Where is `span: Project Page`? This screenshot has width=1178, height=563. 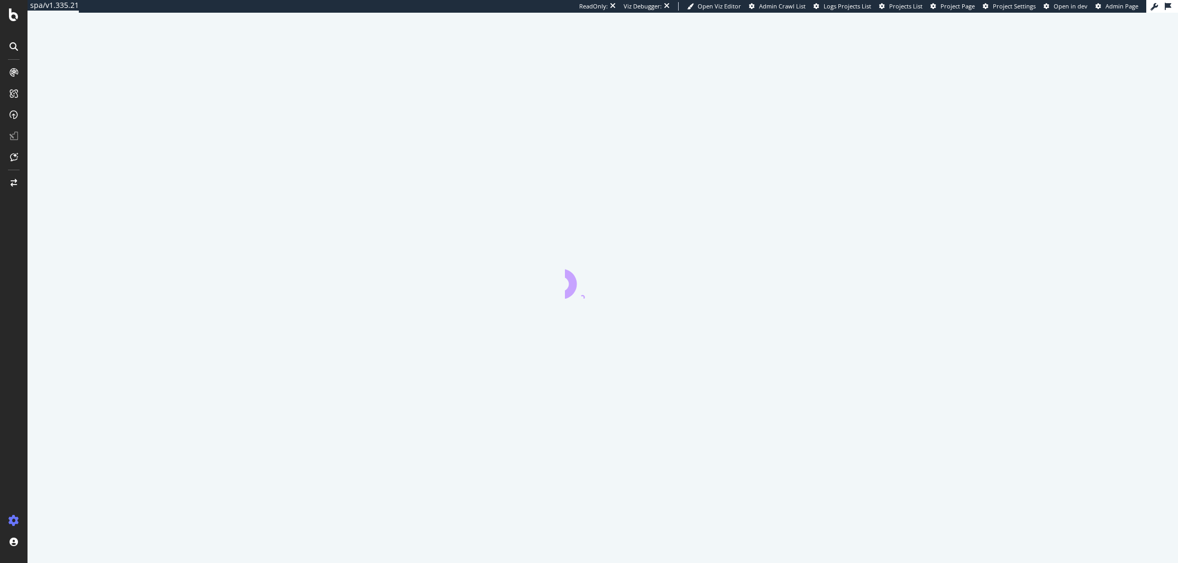 span: Project Page is located at coordinates (957, 6).